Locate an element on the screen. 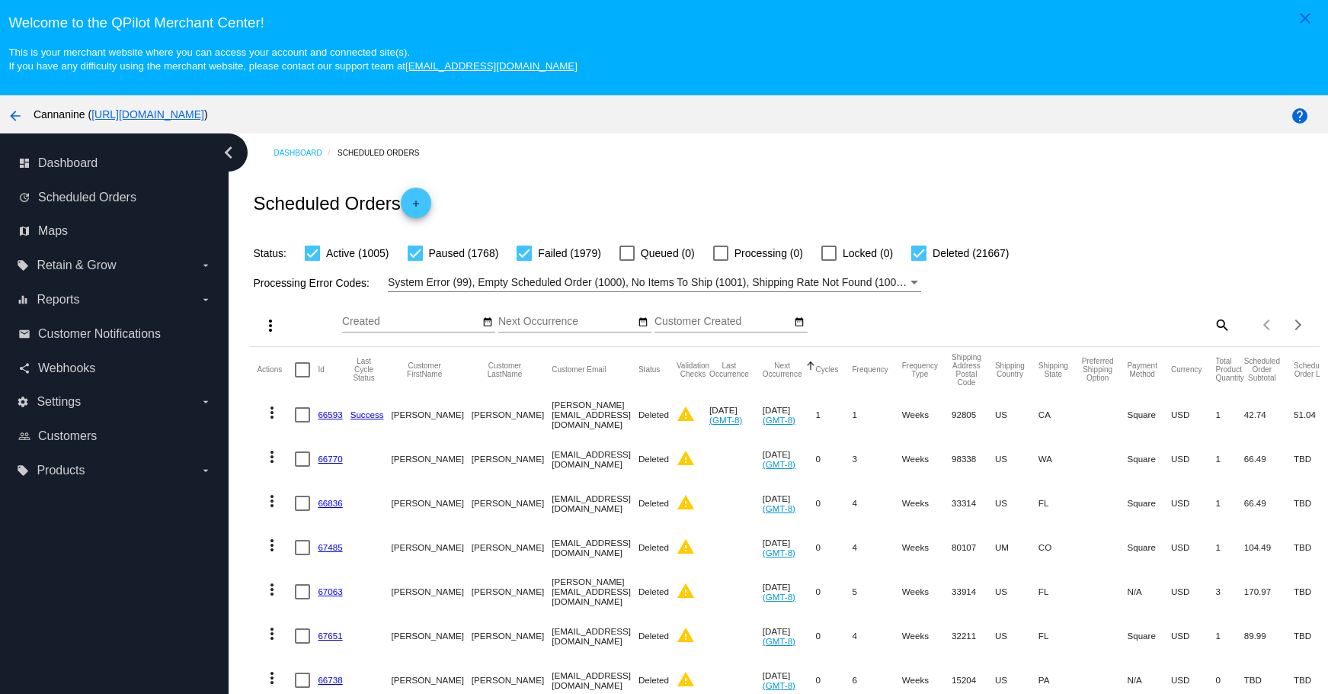 This screenshot has height=694, width=1328. a: share Webhooks is located at coordinates (115, 368).